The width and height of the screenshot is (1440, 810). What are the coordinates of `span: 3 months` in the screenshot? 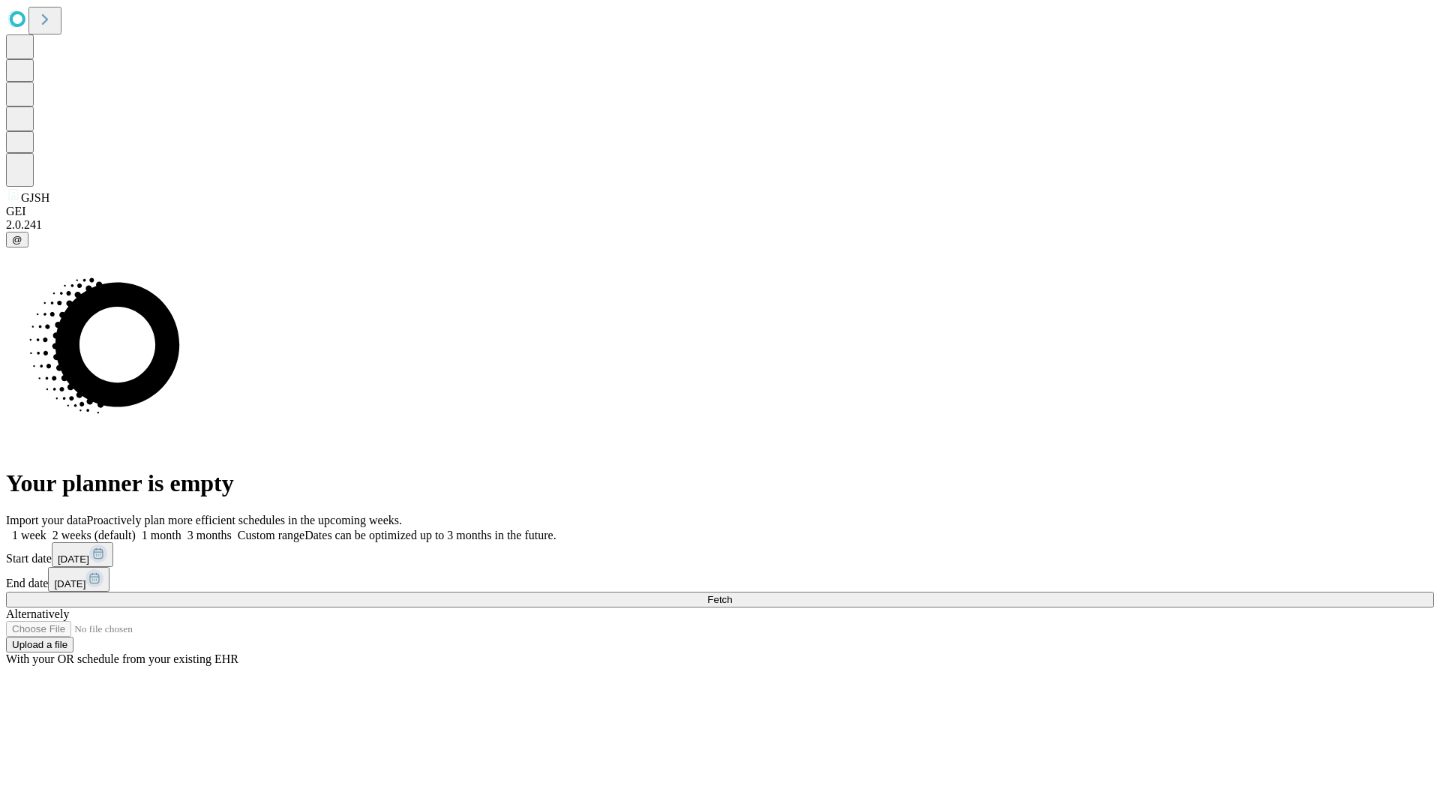 It's located at (209, 535).